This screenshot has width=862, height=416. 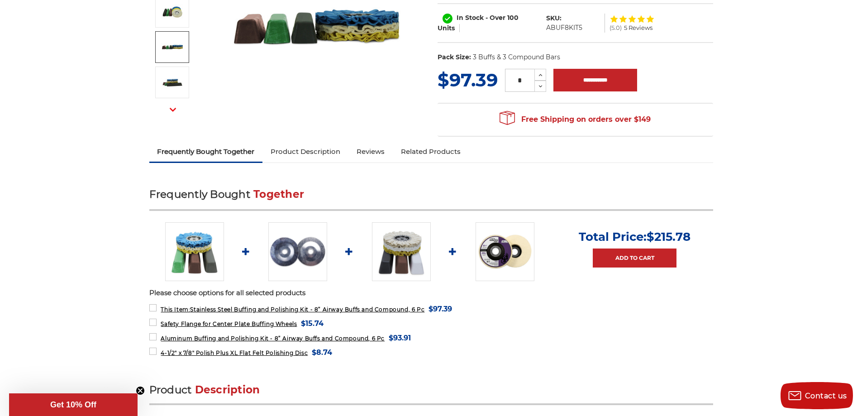 I want to click on p: Please choose options for all selected products, so click(x=431, y=293).